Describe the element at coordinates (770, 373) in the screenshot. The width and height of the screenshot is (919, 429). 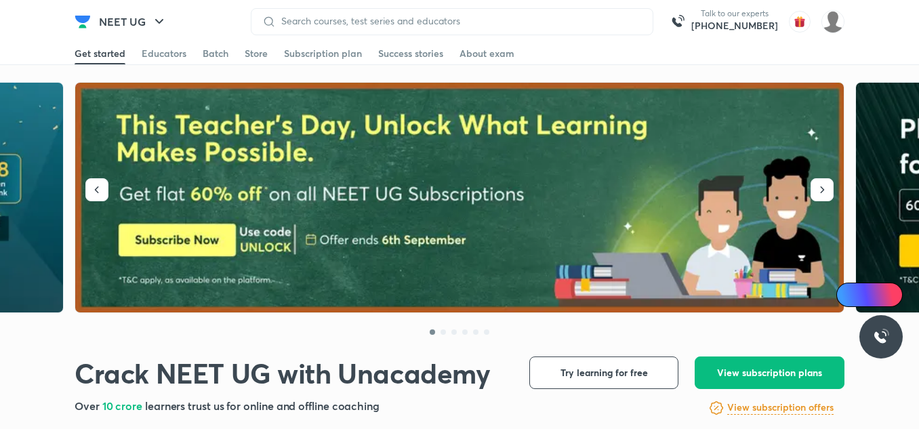
I see `span: View subscription plans` at that location.